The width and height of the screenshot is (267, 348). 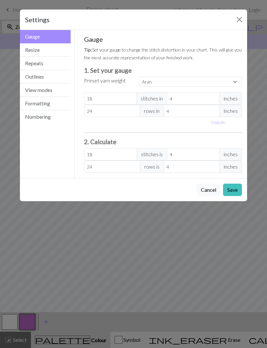 I want to click on button: Formatting, so click(x=45, y=103).